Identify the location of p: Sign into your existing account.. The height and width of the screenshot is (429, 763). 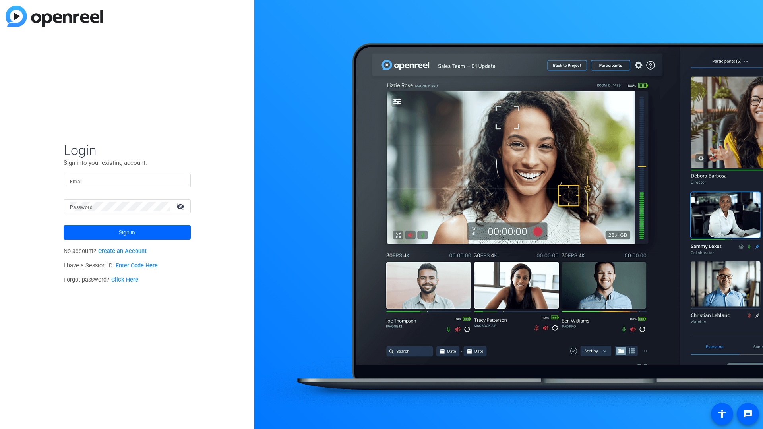
(127, 163).